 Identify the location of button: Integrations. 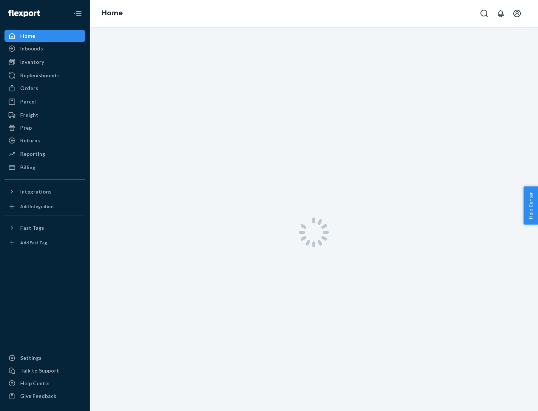
(45, 192).